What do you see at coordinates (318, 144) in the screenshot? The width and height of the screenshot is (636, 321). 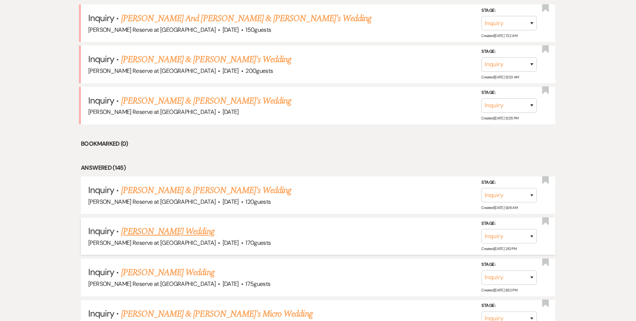 I see `li: Bookmarked (0)` at bounding box center [318, 144].